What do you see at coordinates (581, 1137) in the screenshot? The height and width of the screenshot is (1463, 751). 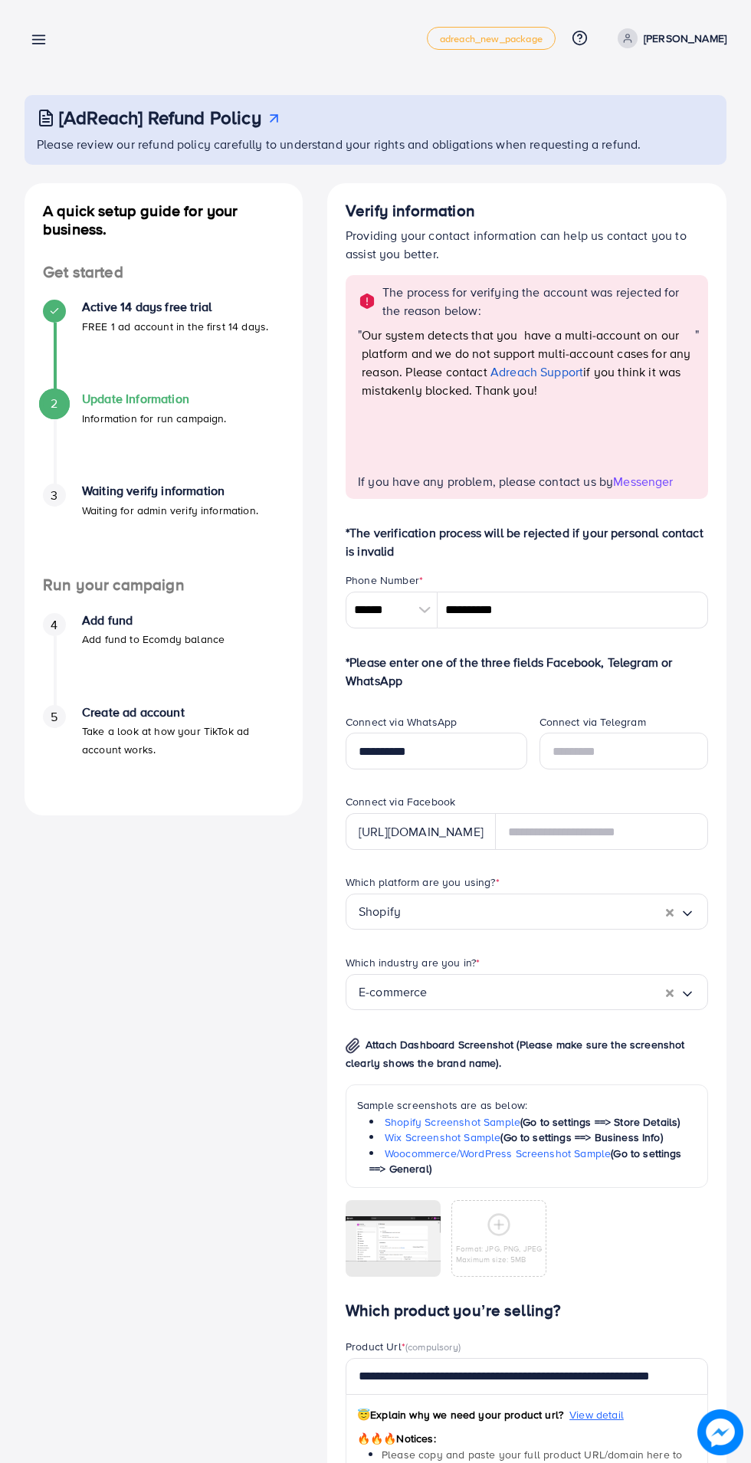 I see `span: (Go to settings ==> Business Info)` at bounding box center [581, 1137].